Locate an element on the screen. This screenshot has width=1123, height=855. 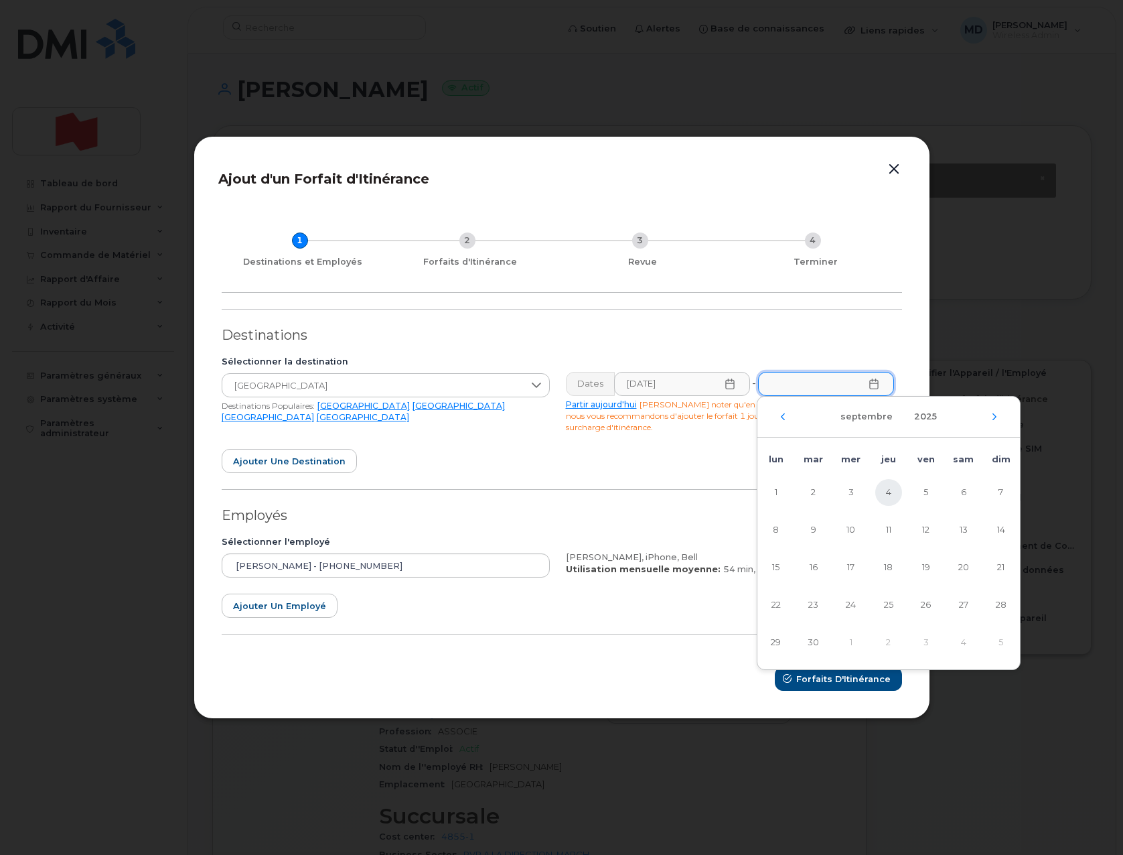
span: 19 is located at coordinates (926, 567).